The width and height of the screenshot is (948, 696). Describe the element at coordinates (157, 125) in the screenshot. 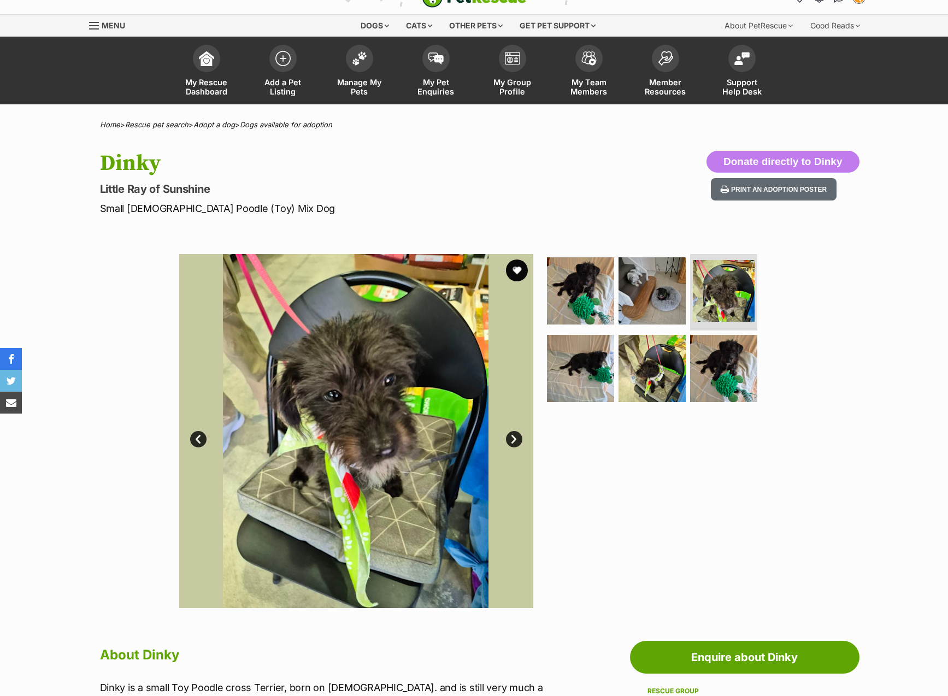

I see `a: Rescue pet search` at that location.